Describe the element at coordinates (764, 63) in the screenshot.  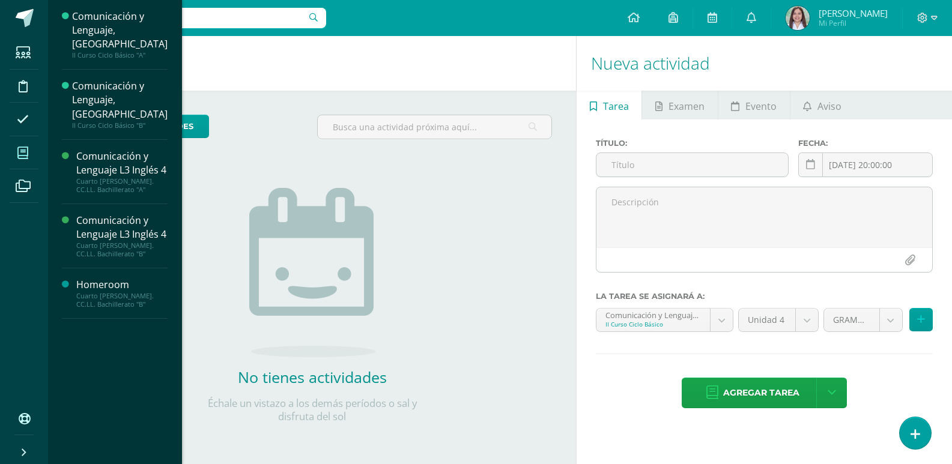
I see `h1: Nueva actividad` at that location.